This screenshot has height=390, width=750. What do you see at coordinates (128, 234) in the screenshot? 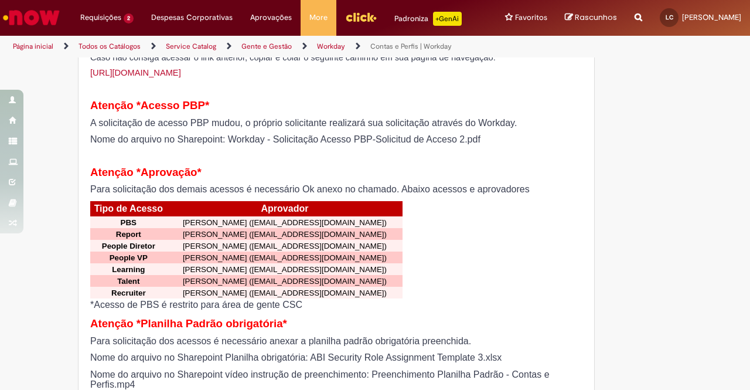
I see `td: Report` at bounding box center [128, 234].